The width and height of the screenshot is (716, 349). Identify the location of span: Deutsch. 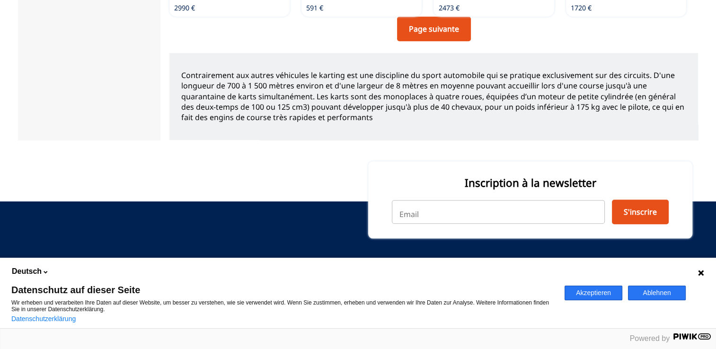
(26, 272).